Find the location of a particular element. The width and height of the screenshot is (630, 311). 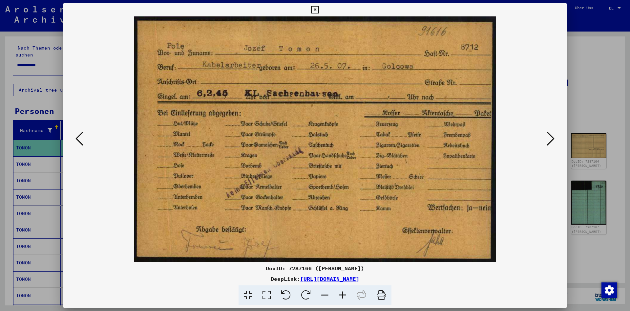

div: DeepLink: is located at coordinates (315, 279).